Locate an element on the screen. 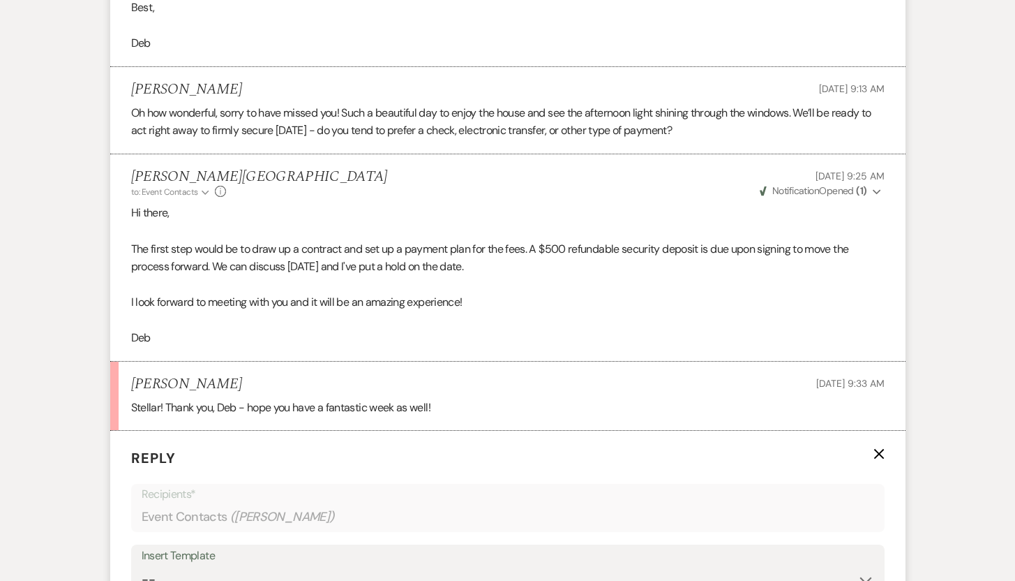  p: I look forward to meeting with you and it will be an amazing experience! is located at coordinates (508, 302).